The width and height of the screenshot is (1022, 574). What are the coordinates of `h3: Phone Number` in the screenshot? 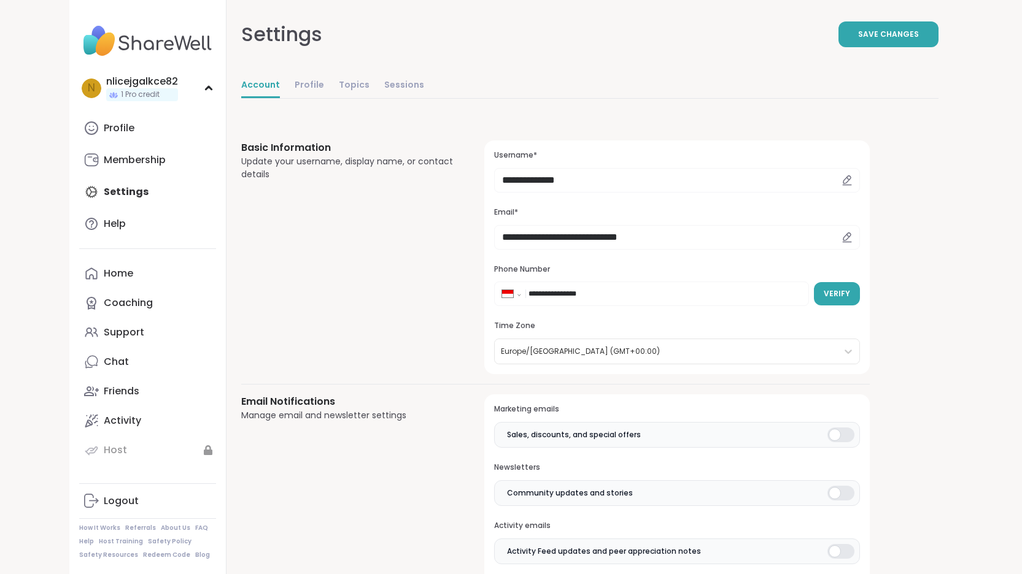 It's located at (676, 269).